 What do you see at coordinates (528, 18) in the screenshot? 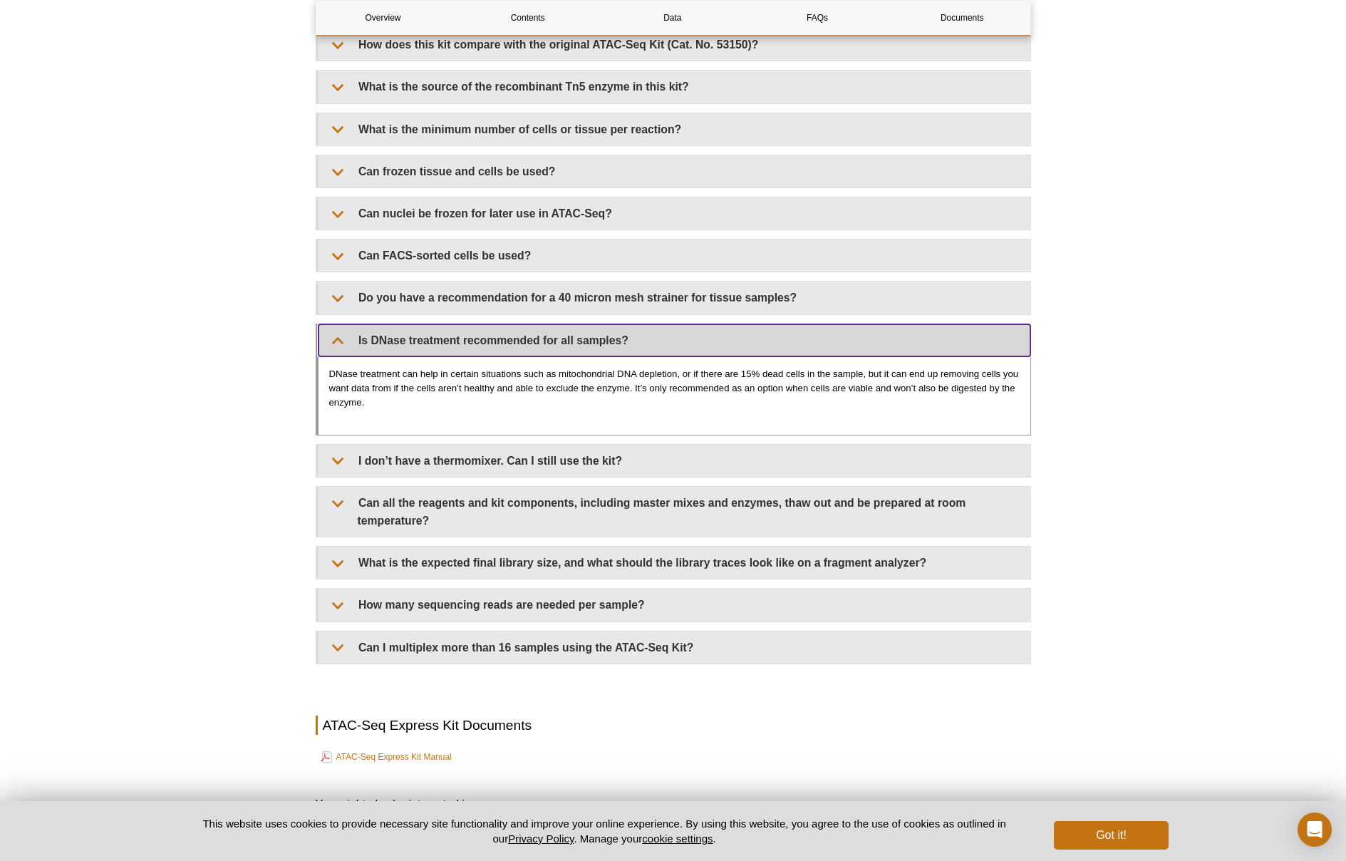
I see `a: Contents` at bounding box center [528, 18].